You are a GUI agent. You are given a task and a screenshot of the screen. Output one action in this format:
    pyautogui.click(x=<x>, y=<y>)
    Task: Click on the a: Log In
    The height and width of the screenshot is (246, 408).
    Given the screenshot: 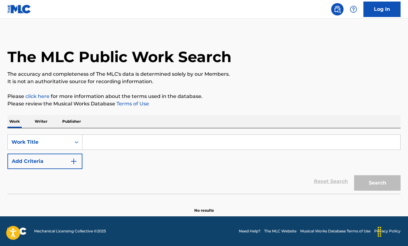 What is the action you would take?
    pyautogui.click(x=382, y=9)
    